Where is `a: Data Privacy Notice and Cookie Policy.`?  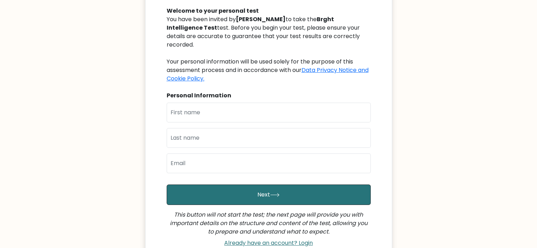
a: Data Privacy Notice and Cookie Policy. is located at coordinates (267, 74).